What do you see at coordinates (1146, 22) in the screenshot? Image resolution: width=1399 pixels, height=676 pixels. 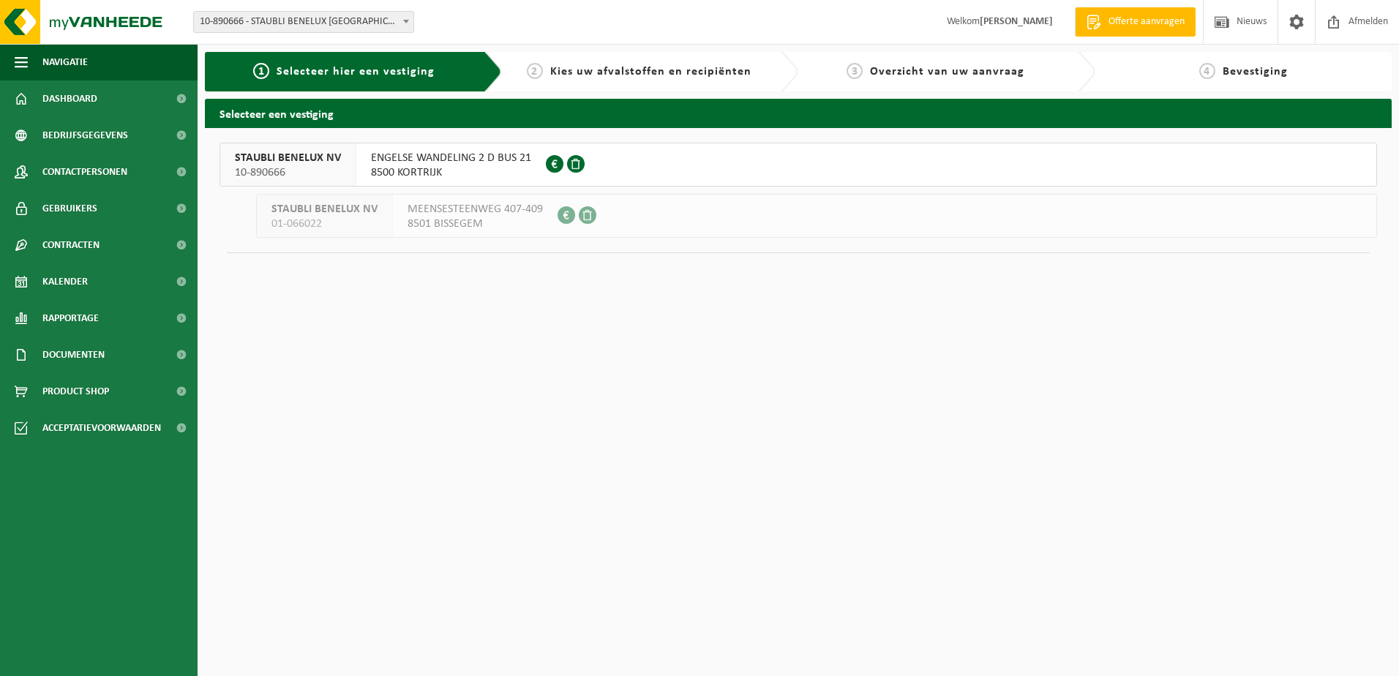 I see `span: Offerte aanvragen` at bounding box center [1146, 22].